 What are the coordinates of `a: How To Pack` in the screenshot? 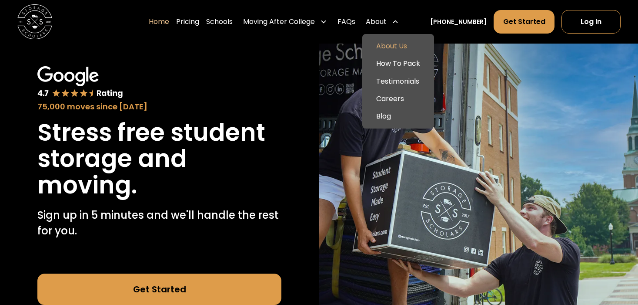 It's located at (398, 64).